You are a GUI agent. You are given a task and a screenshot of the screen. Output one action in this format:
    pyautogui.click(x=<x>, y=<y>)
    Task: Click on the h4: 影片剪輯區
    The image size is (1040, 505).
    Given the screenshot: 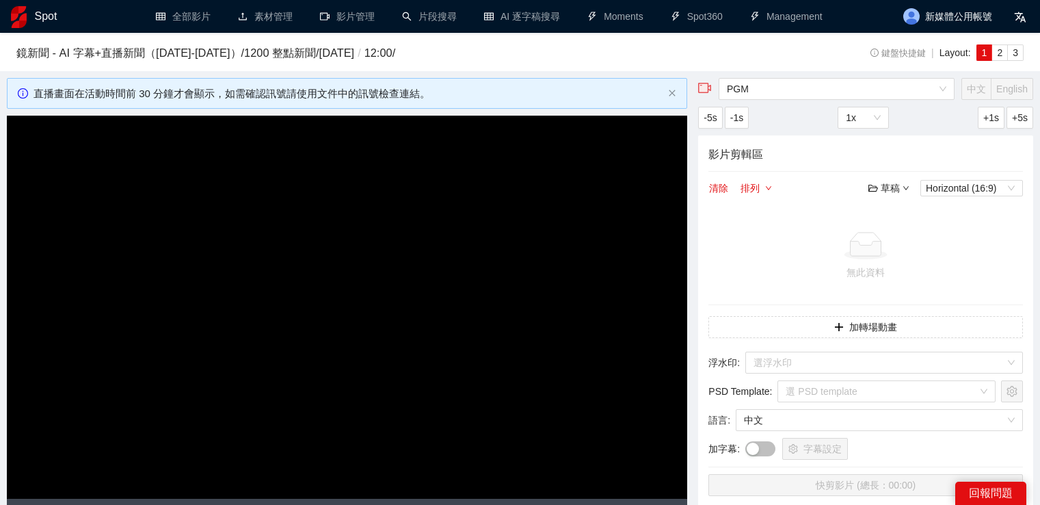 What is the action you would take?
    pyautogui.click(x=865, y=154)
    